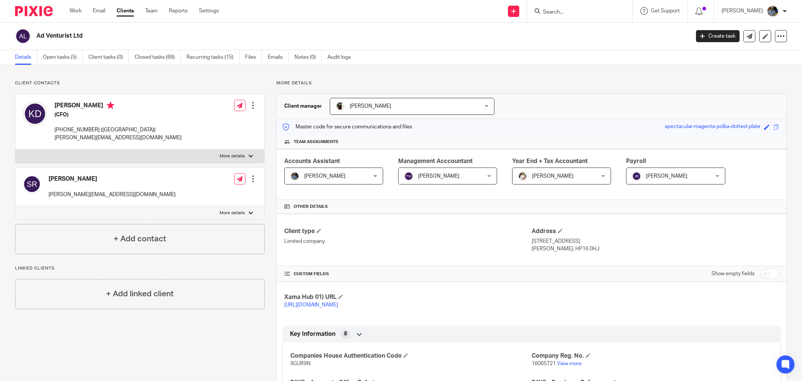  I want to click on a: Team, so click(151, 11).